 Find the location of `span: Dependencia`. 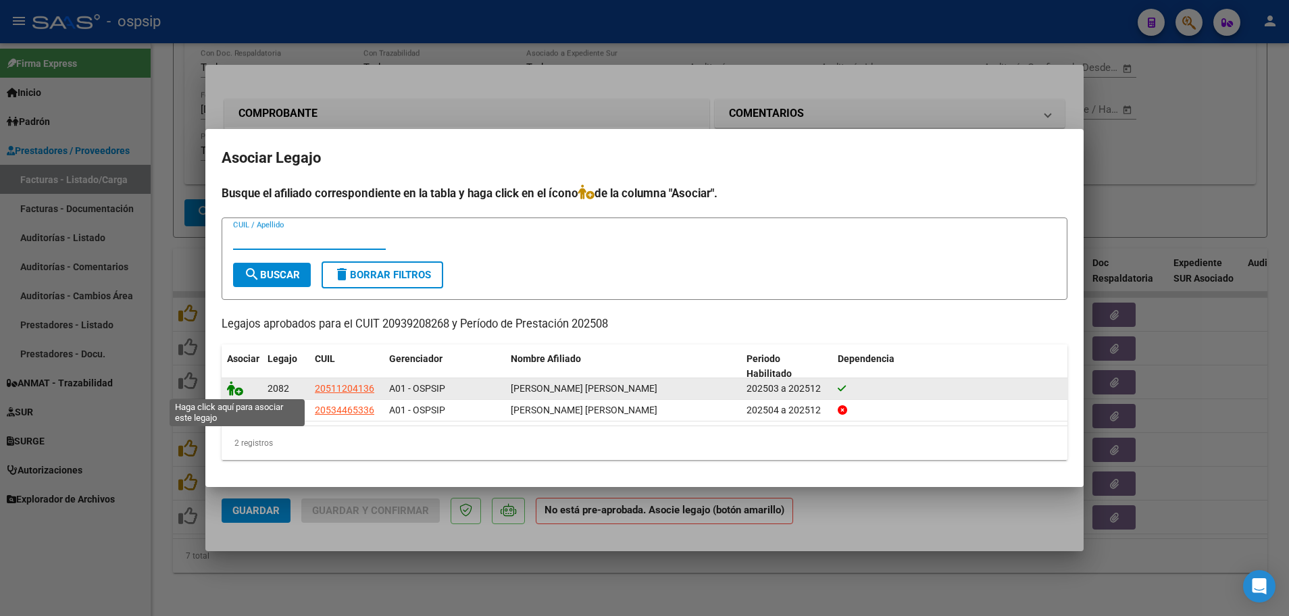

span: Dependencia is located at coordinates (866, 359).